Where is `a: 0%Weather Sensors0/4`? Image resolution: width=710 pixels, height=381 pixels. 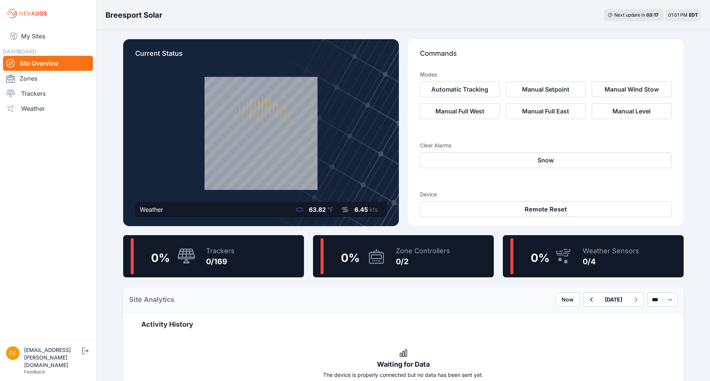 a: 0%Weather Sensors0/4 is located at coordinates (593, 256).